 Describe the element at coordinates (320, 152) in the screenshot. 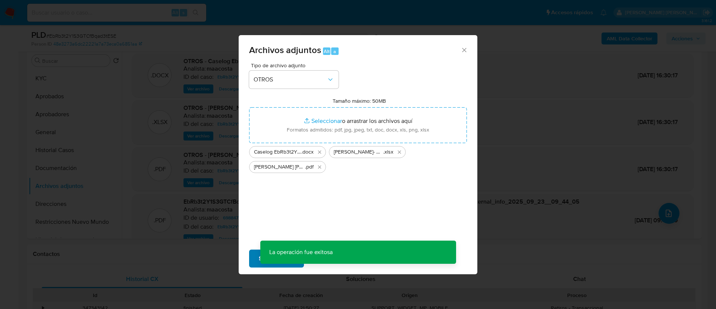

I see `button: Eliminar Caselog EbRb3t2Y1S3GTCfBqad3tESE_2025_08_19_01_12_55.docx` at that location.